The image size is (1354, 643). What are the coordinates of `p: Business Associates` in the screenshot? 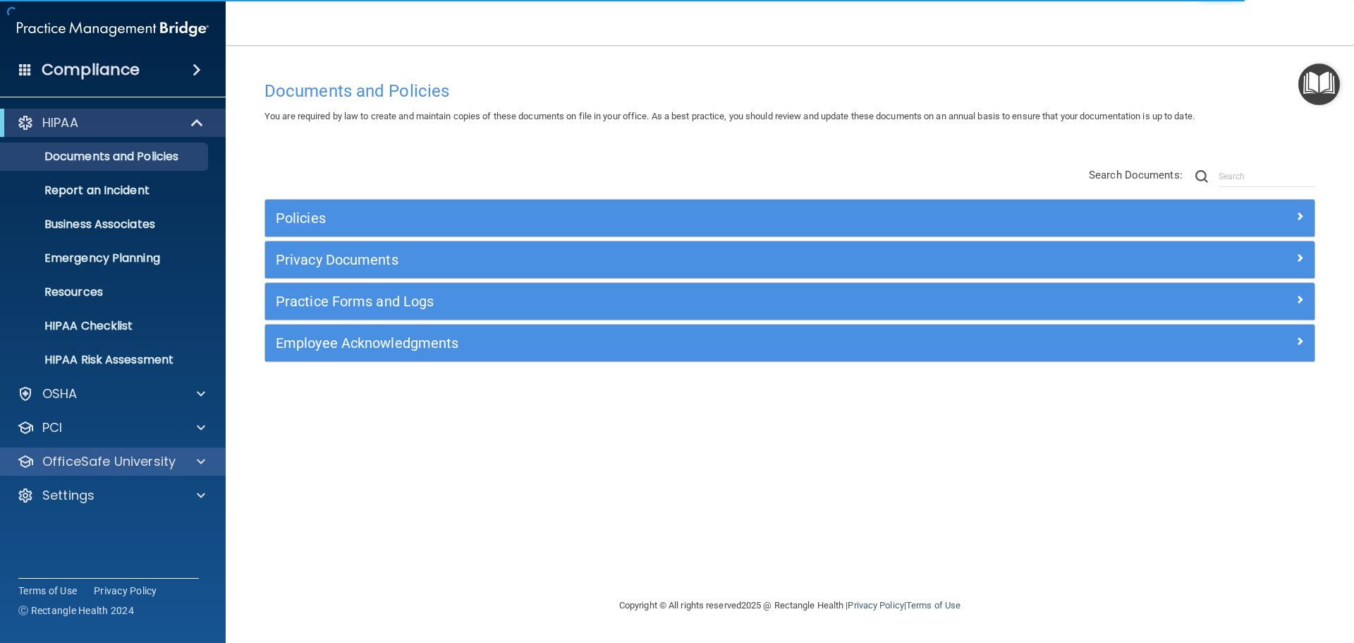 It's located at (105, 224).